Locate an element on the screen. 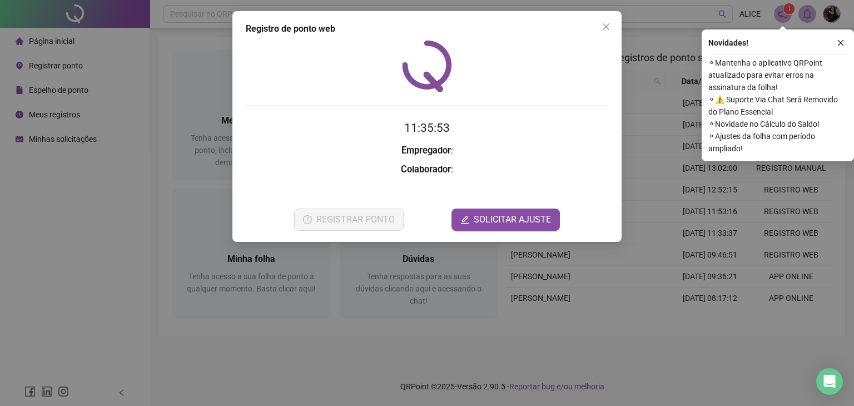  div: Open Intercom Messenger is located at coordinates (829, 381).